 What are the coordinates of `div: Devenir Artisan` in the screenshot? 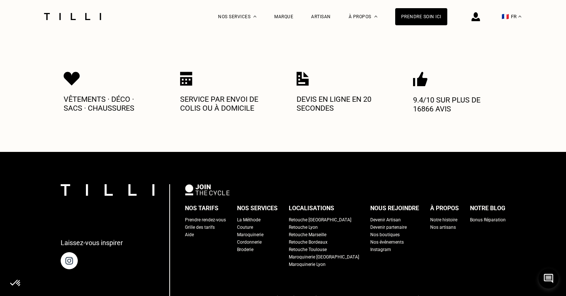 It's located at (385, 220).